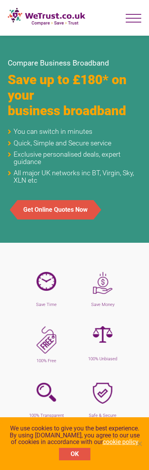 This screenshot has width=149, height=470. I want to click on img: wall-clock.png, so click(46, 281).